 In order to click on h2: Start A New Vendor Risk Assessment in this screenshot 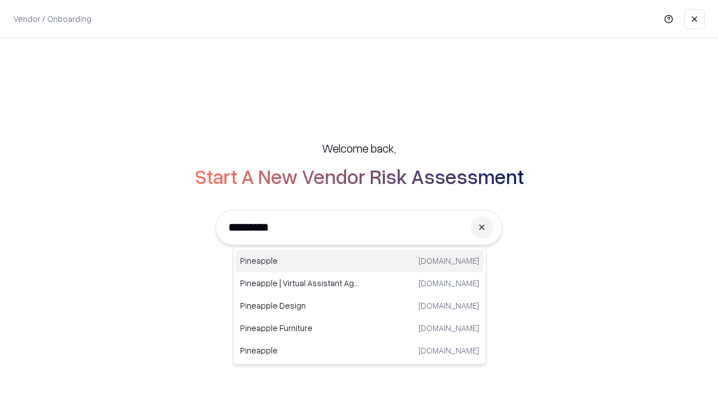, I will do `click(359, 176)`.